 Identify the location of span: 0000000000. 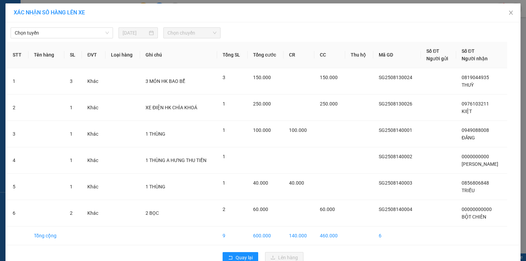
(476, 157).